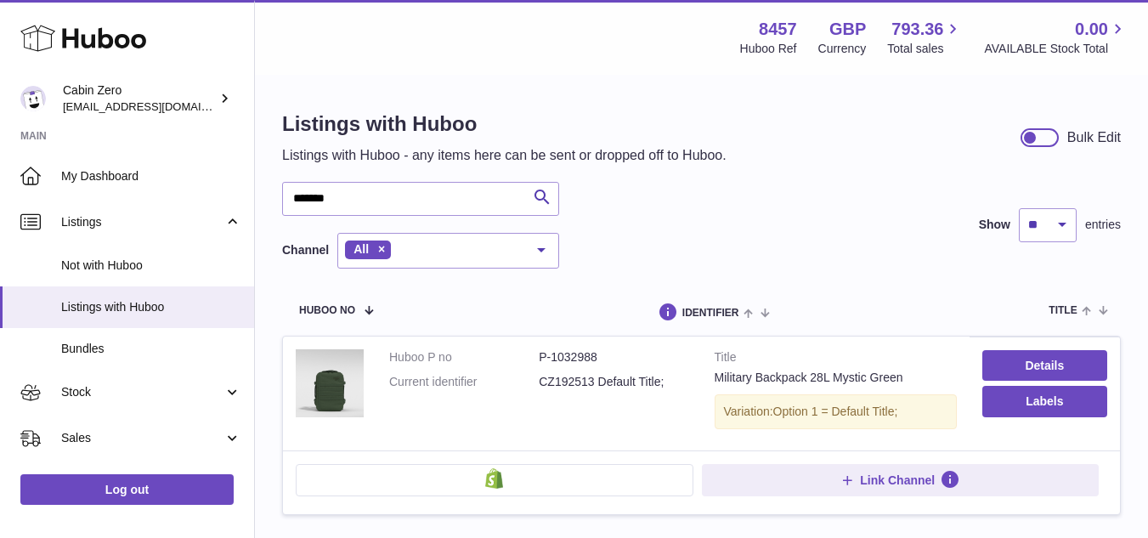 The image size is (1148, 538). I want to click on h1: Listings with Huboo, so click(504, 124).